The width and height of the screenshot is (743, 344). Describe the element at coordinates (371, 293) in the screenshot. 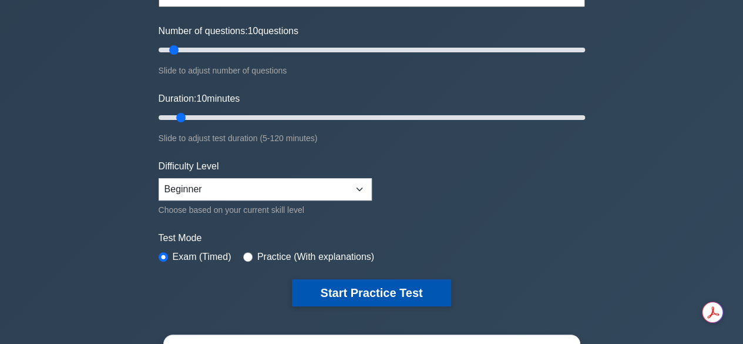

I see `button: Start Practice Test` at that location.